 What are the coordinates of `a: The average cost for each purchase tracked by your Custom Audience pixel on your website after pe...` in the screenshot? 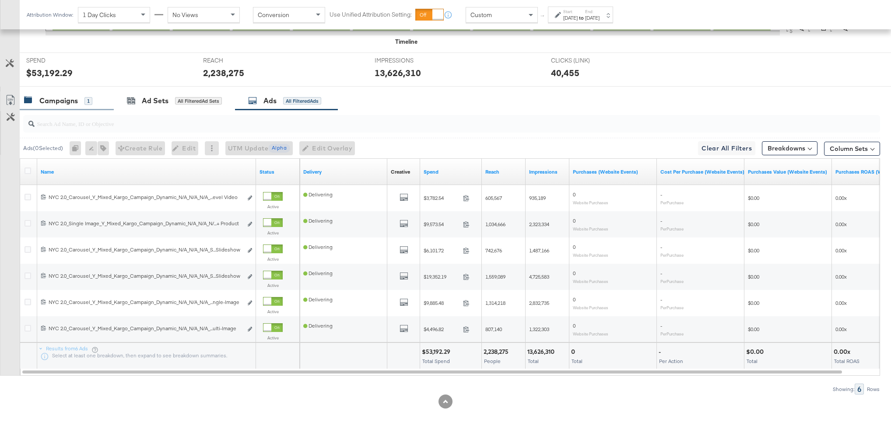 It's located at (702, 172).